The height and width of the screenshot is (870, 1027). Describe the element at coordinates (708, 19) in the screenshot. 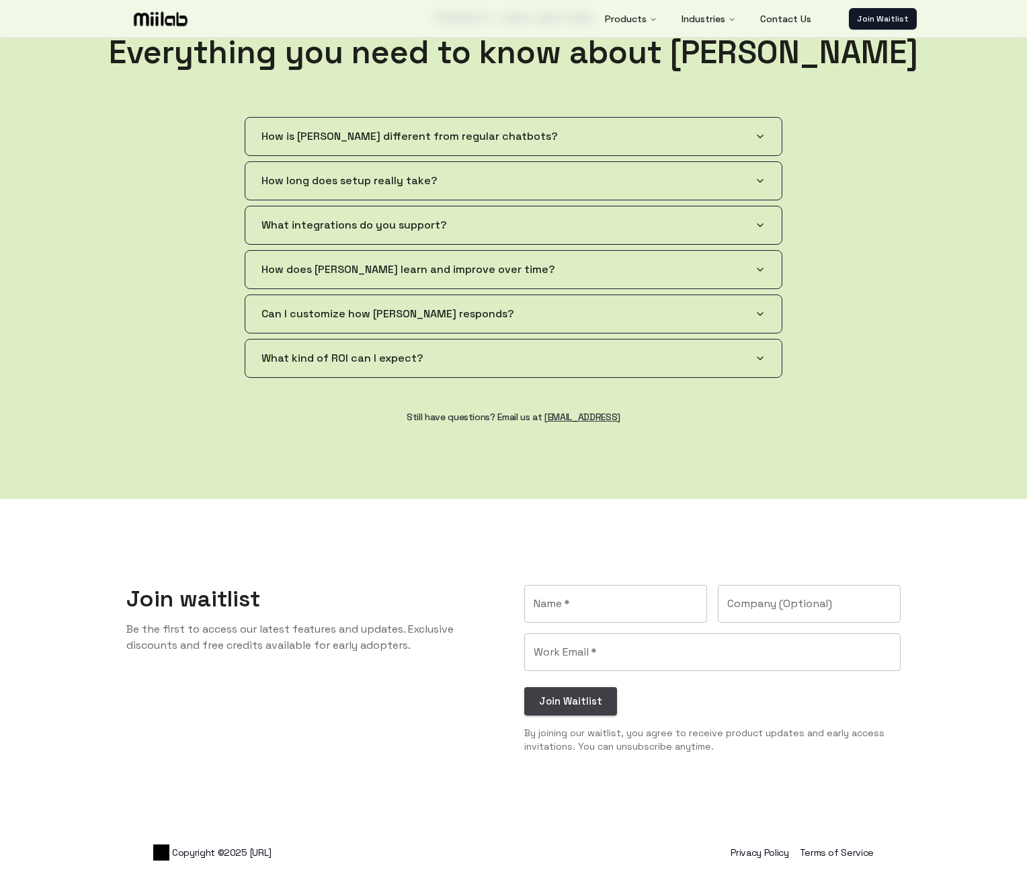

I see `nav: Main` at that location.